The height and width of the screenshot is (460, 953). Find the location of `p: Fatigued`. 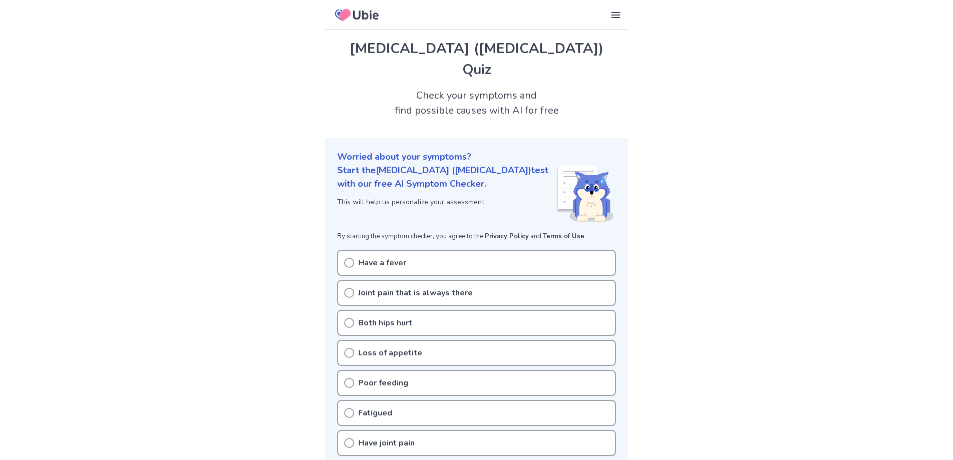

p: Fatigued is located at coordinates (375, 413).